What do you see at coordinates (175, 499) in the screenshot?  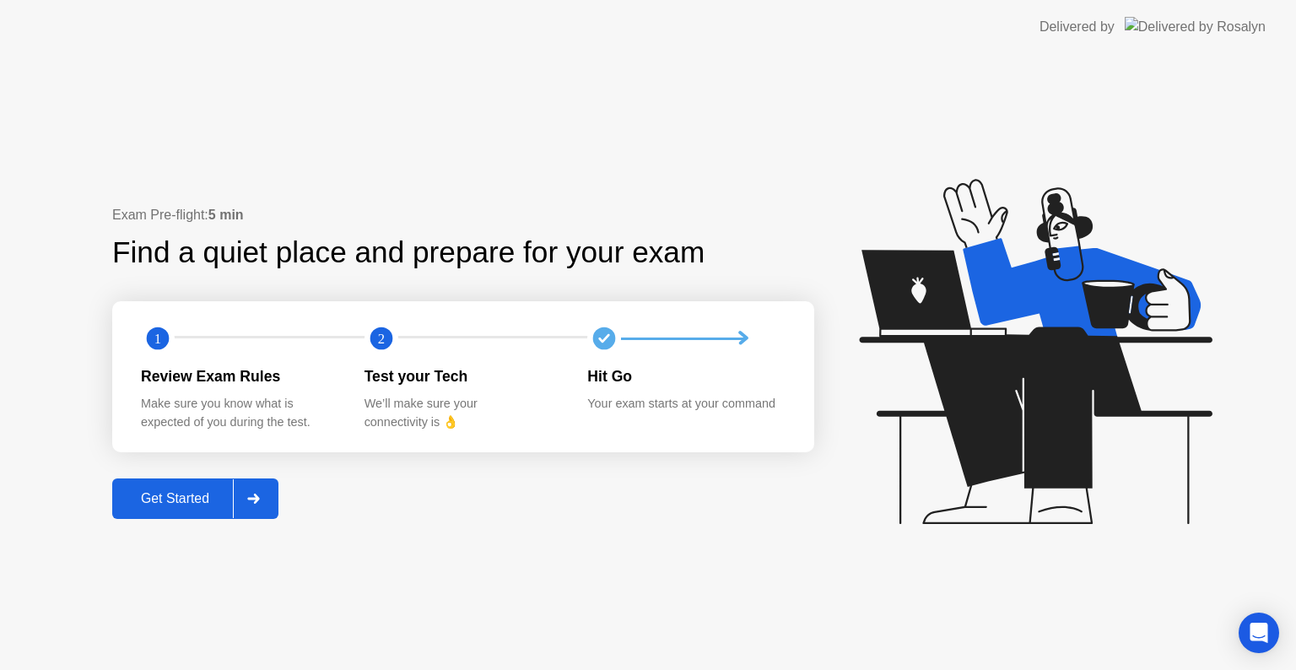 I see `div: Get Started` at bounding box center [175, 499].